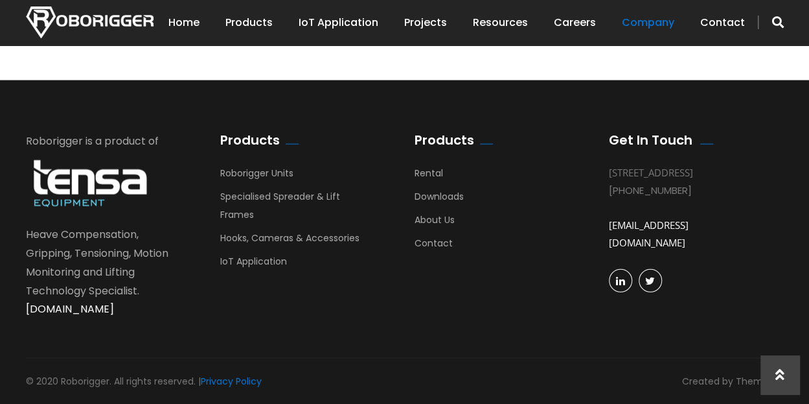 The height and width of the screenshot is (404, 809). What do you see at coordinates (429, 176) in the screenshot?
I see `a: Rental` at bounding box center [429, 176].